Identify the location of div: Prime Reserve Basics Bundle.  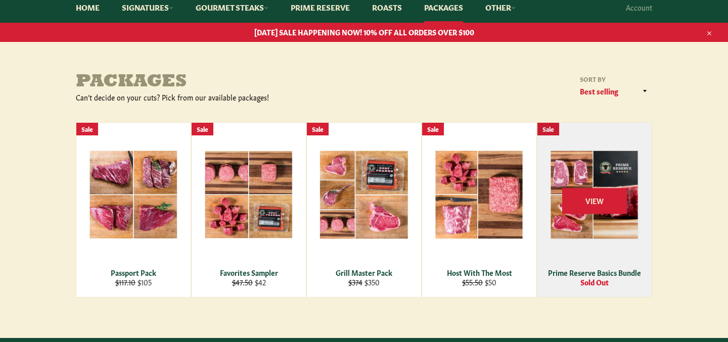
(594, 272).